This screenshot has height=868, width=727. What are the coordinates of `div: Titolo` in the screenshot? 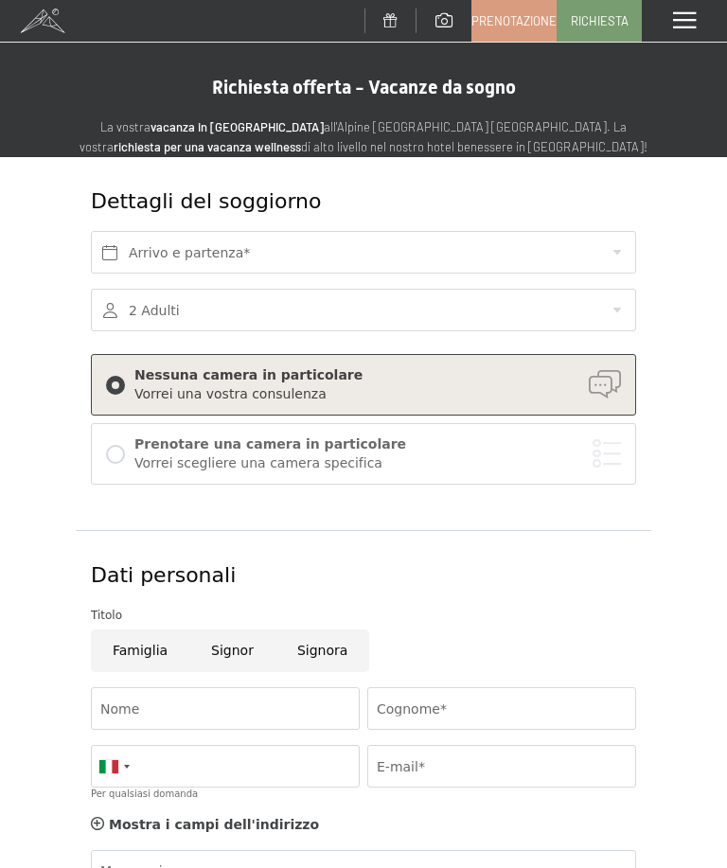 It's located at (363, 615).